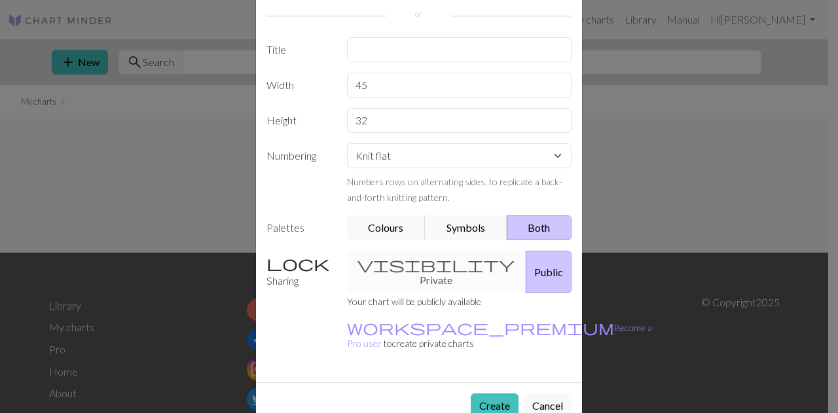 This screenshot has width=838, height=413. Describe the element at coordinates (466, 228) in the screenshot. I see `button: Symbols` at that location.